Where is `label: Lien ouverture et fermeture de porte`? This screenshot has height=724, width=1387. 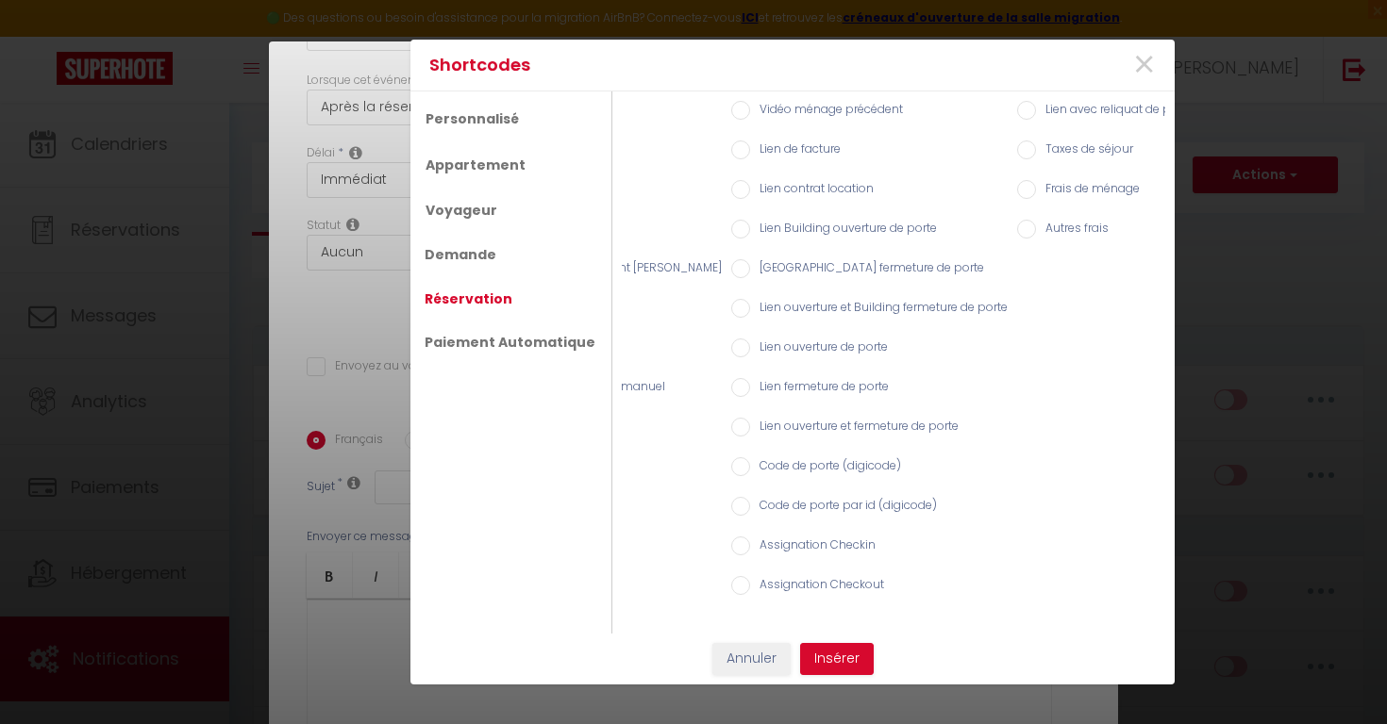
label: Lien ouverture et fermeture de porte is located at coordinates (854, 428).